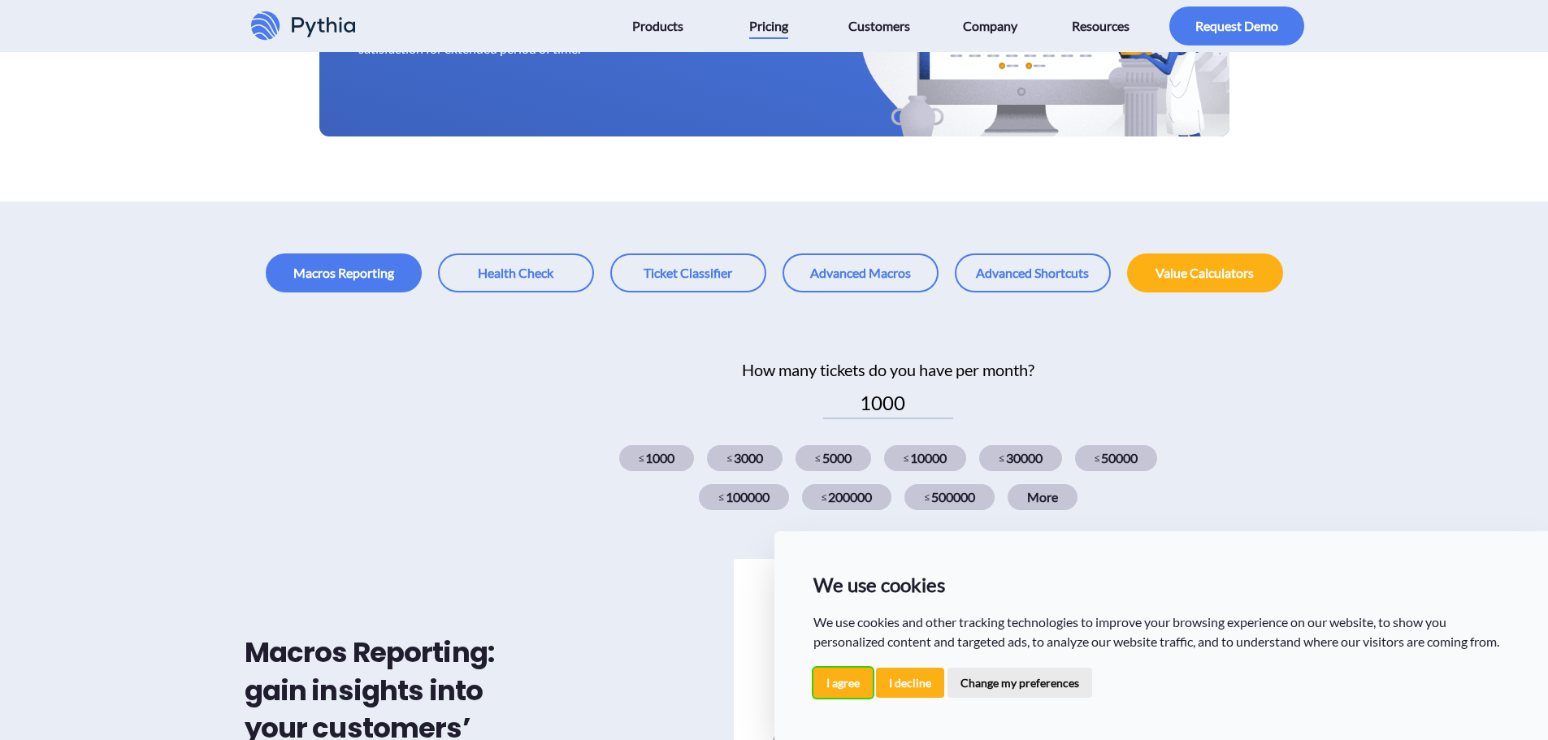 The height and width of the screenshot is (740, 1548). I want to click on span: Resources, so click(1100, 26).